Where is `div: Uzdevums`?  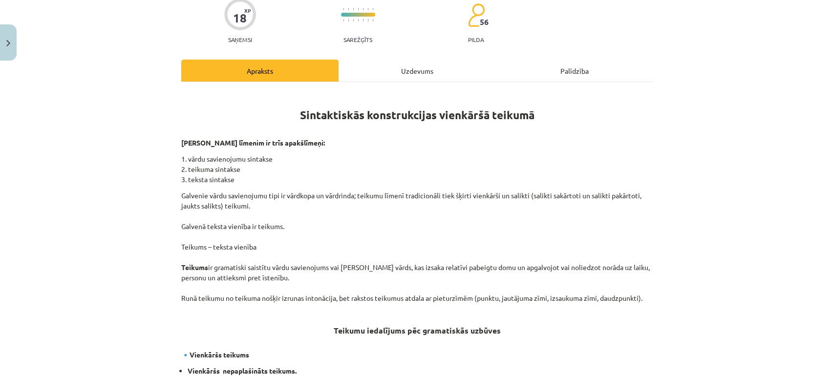
div: Uzdevums is located at coordinates (417, 70).